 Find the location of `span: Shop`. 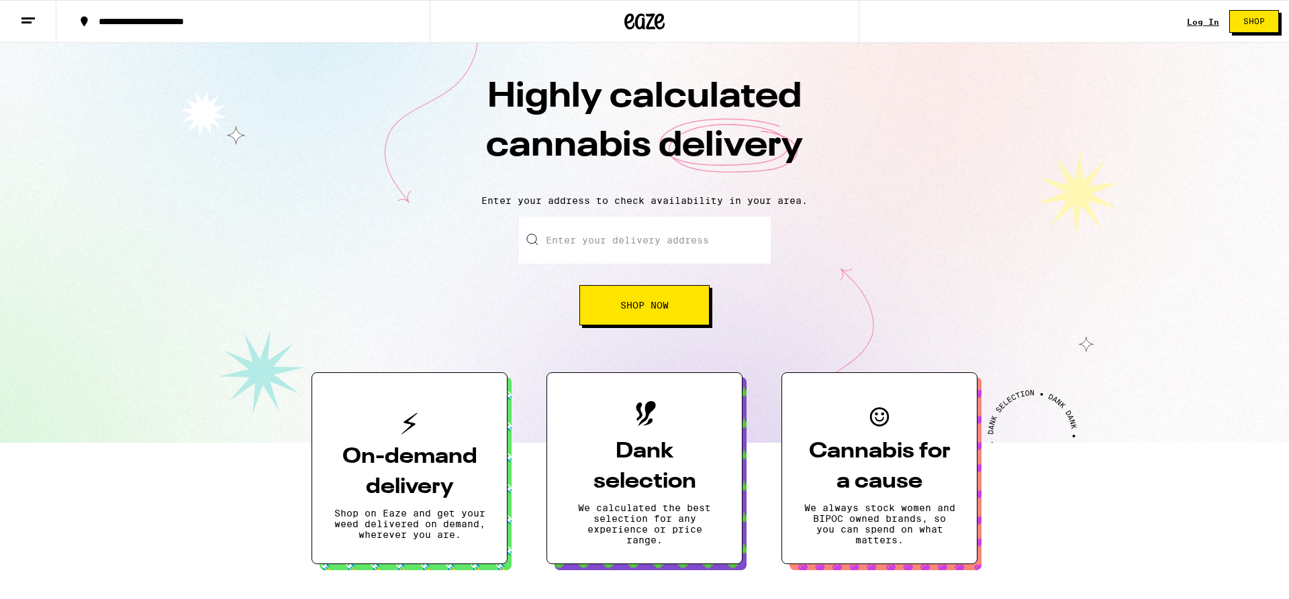

span: Shop is located at coordinates (1254, 21).